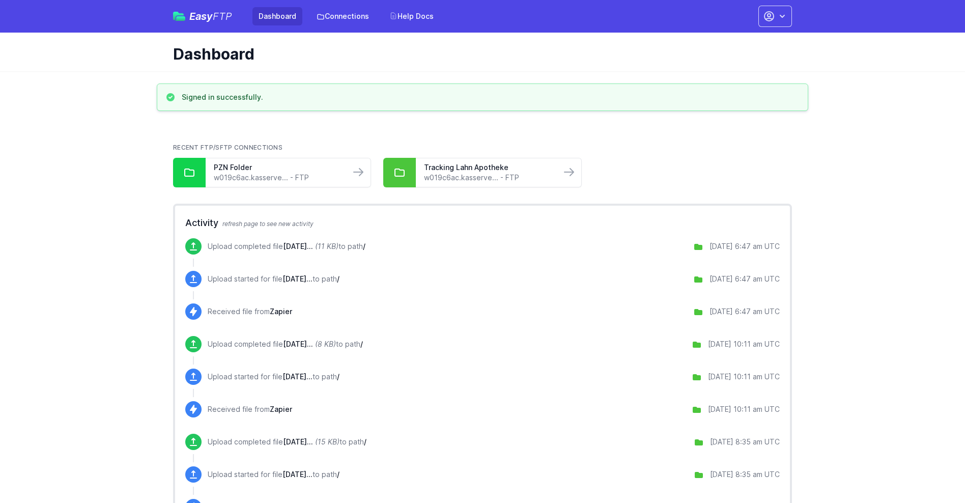  I want to click on i: (15 KB), so click(327, 441).